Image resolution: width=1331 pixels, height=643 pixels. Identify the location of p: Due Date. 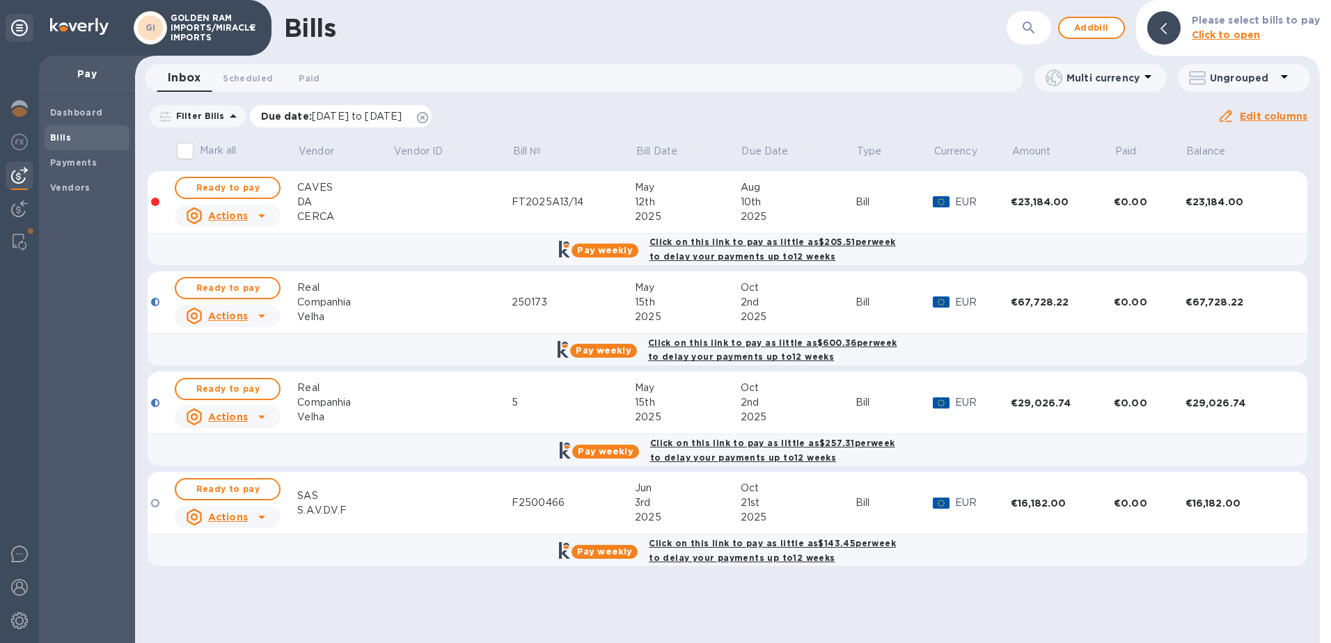
(764, 151).